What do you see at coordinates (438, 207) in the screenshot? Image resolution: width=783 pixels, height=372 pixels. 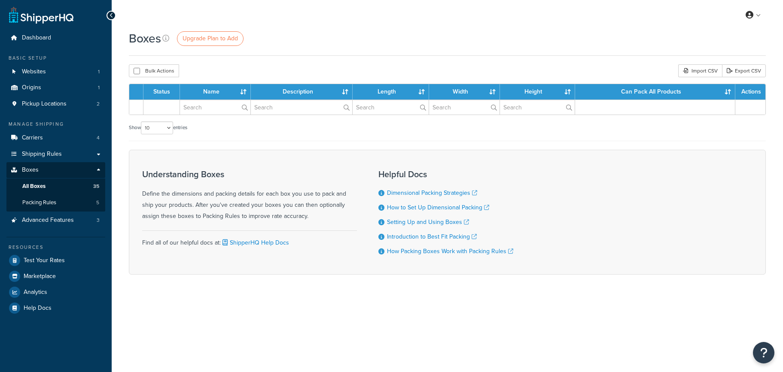 I see `a: How to Set Up Dimensional Packing` at bounding box center [438, 207].